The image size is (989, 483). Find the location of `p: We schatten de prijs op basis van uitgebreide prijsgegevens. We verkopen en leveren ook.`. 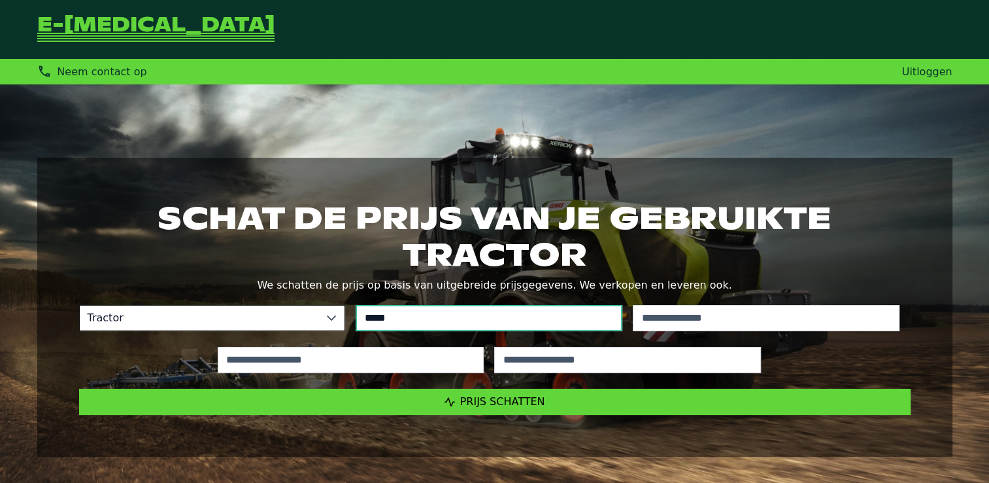

p: We schatten de prijs op basis van uitgebreide prijsgegevens. We verkopen en leveren ook. is located at coordinates (495, 285).